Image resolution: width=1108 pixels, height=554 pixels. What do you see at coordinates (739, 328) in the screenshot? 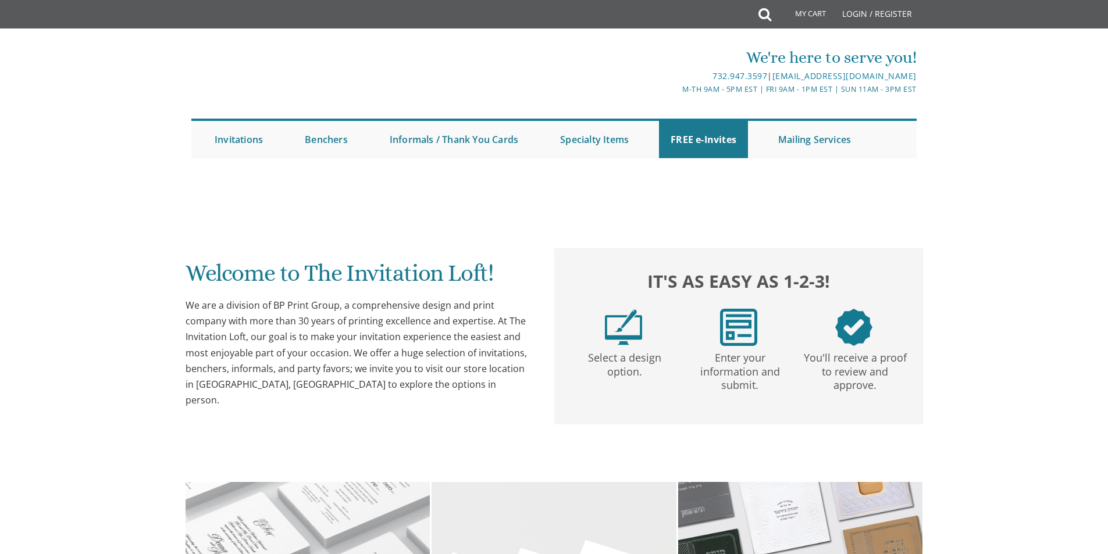
I see `img: step2.png` at bounding box center [739, 328].